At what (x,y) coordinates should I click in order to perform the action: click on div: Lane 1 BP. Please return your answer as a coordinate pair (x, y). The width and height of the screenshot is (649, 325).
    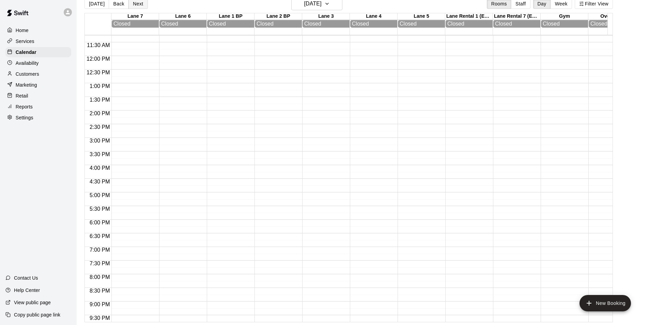
    Looking at the image, I should click on (231, 16).